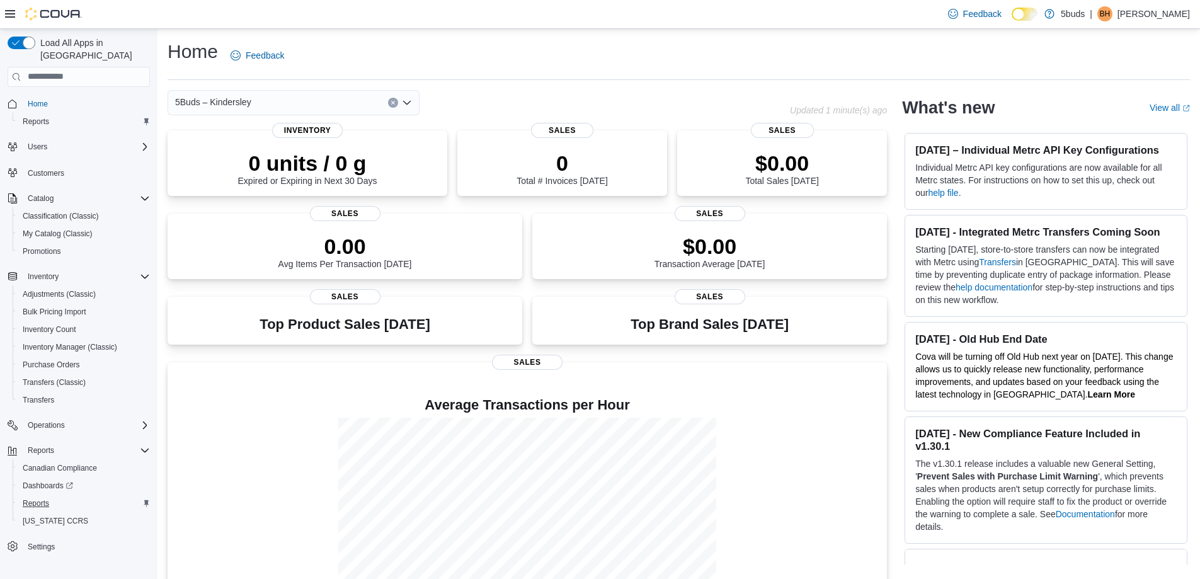 This screenshot has height=579, width=1200. What do you see at coordinates (84, 486) in the screenshot?
I see `span: Dashboards` at bounding box center [84, 486].